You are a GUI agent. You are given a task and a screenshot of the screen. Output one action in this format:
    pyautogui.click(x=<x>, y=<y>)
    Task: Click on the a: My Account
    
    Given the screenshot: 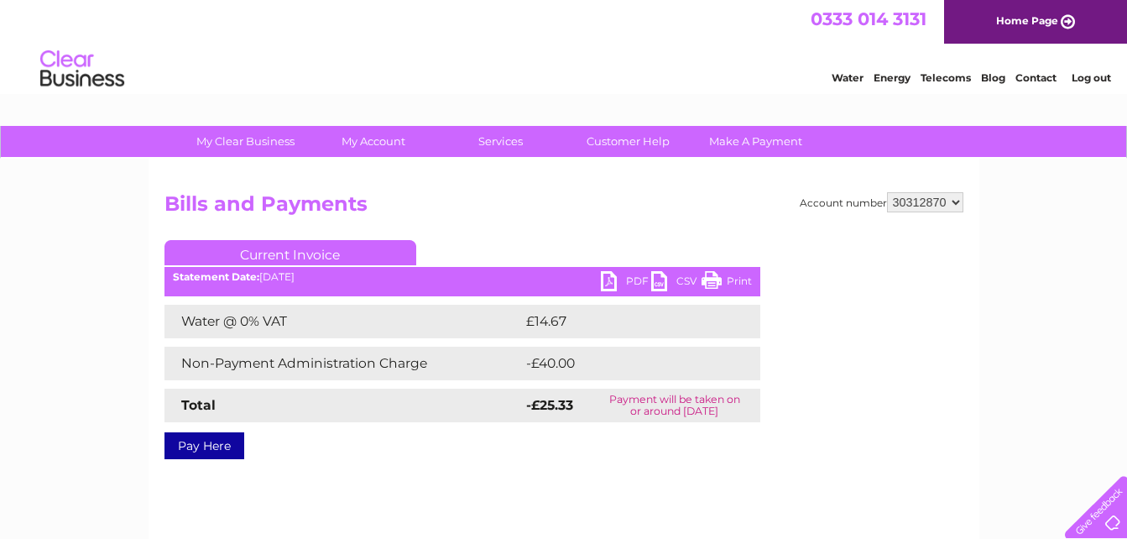 What is the action you would take?
    pyautogui.click(x=373, y=141)
    